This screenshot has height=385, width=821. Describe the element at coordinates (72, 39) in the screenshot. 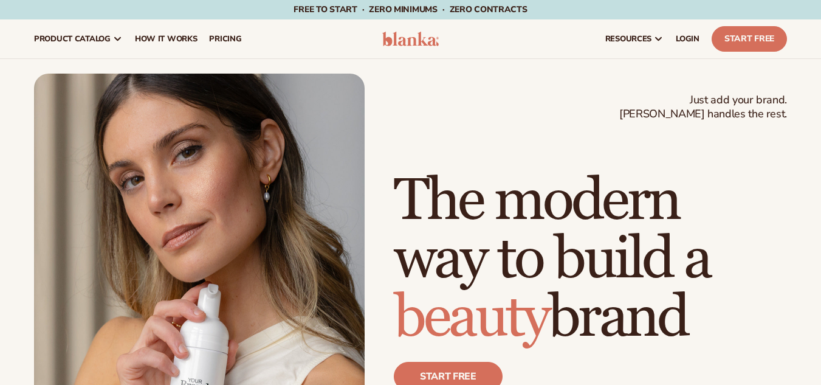

I see `span: product catalog` at that location.